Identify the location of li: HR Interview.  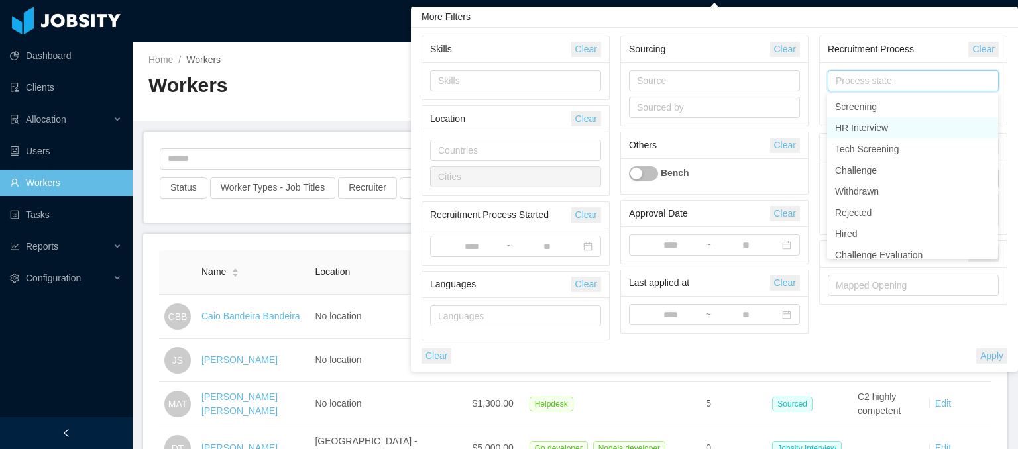
(913, 128).